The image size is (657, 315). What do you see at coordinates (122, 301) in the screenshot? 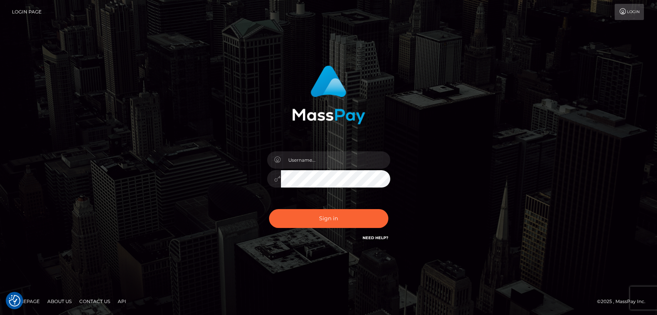
I see `a: API` at bounding box center [122, 301].